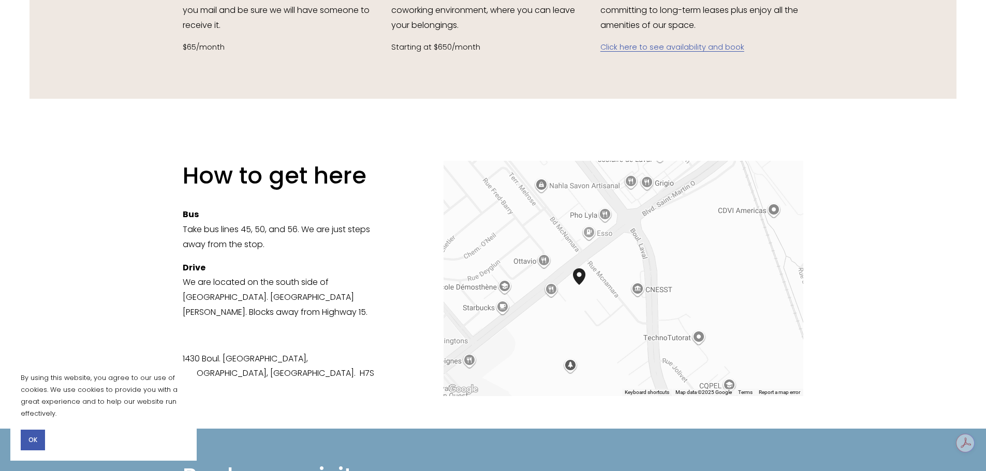 The width and height of the screenshot is (986, 471). What do you see at coordinates (194, 267) in the screenshot?
I see `strong: Drive` at bounding box center [194, 267].